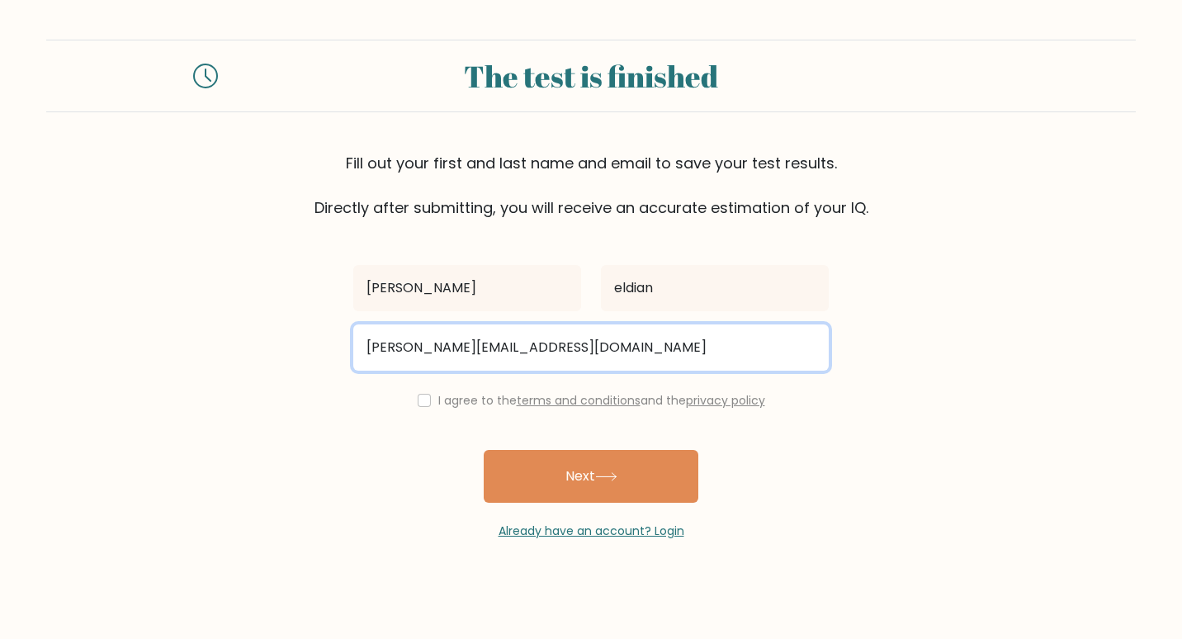 This screenshot has height=639, width=1182. I want to click on a: Already have an account? Login, so click(591, 531).